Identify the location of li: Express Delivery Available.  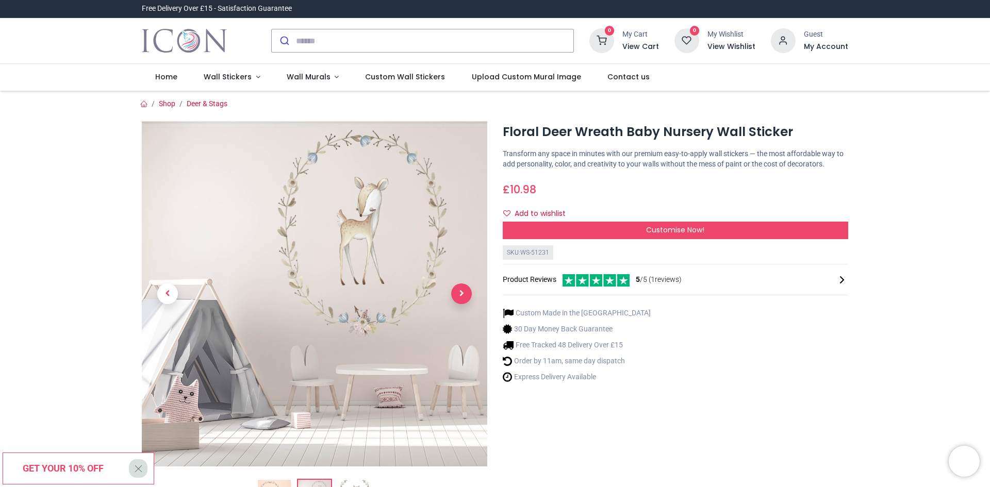
(577, 377).